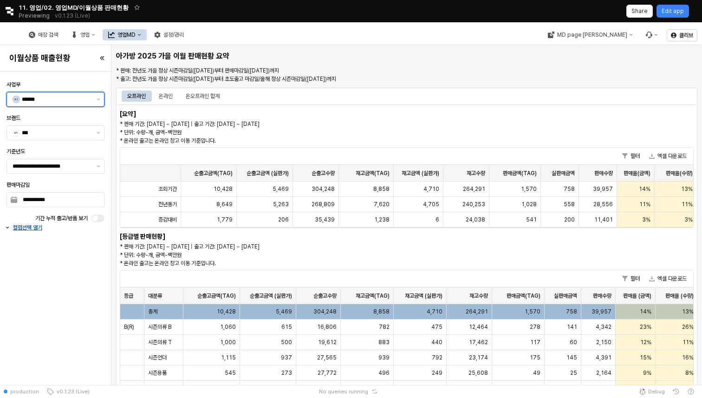 The image size is (702, 398). What do you see at coordinates (537, 388) in the screenshot?
I see `span: 31` at bounding box center [537, 388].